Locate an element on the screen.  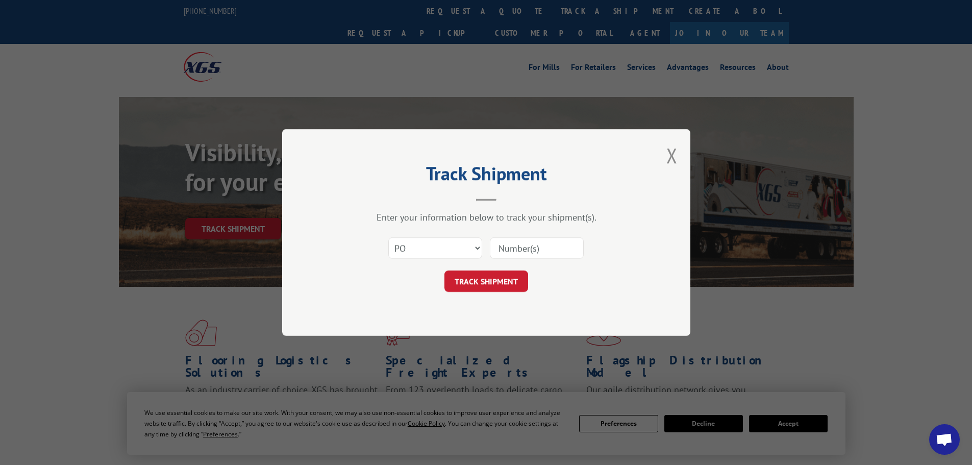
button: TRACK SHIPMENT is located at coordinates (486, 281).